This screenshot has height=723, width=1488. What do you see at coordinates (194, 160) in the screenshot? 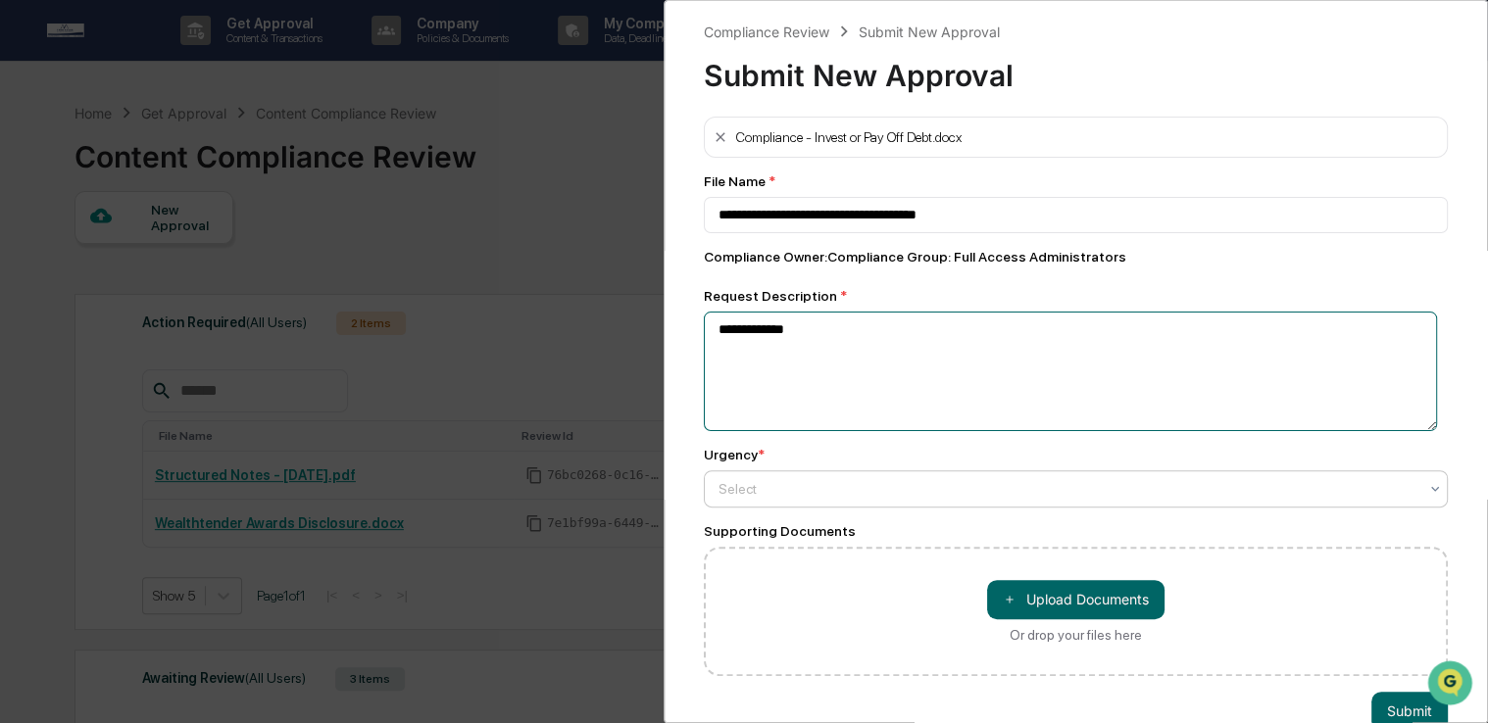
I see `div: Start new chat` at bounding box center [194, 160].